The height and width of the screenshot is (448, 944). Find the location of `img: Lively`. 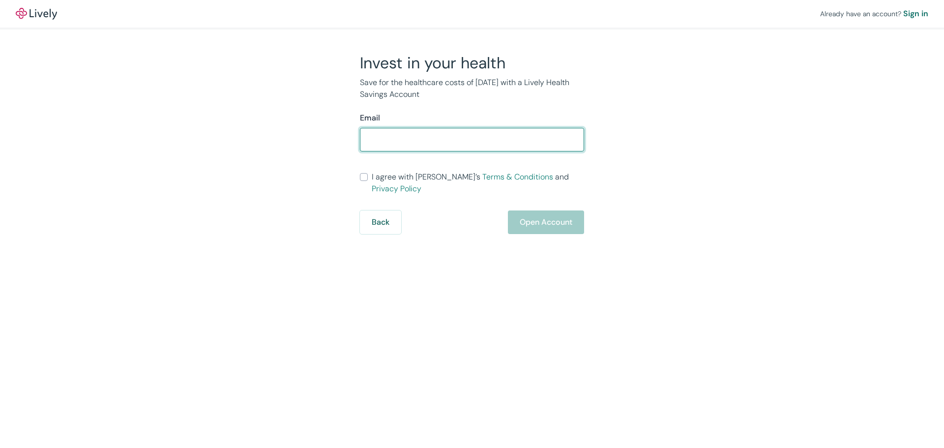

img: Lively is located at coordinates (36, 14).